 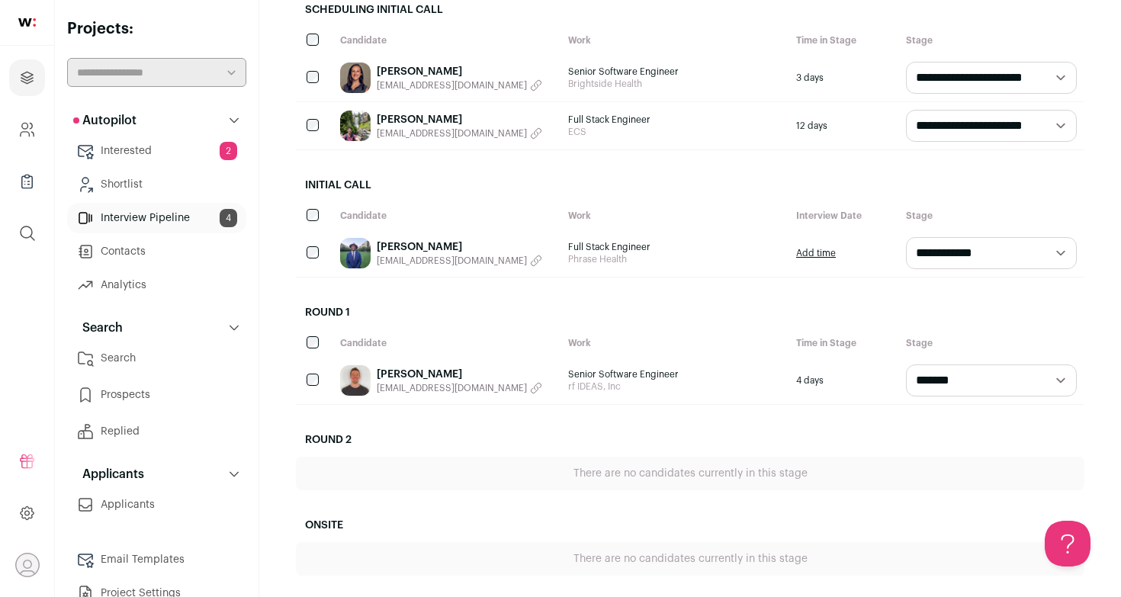 I want to click on h2: Onsite, so click(x=690, y=525).